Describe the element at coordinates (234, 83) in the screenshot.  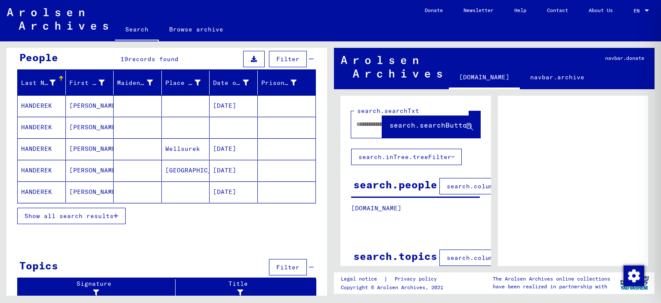
I see `mat-header-cell: Date of Birth` at that location.